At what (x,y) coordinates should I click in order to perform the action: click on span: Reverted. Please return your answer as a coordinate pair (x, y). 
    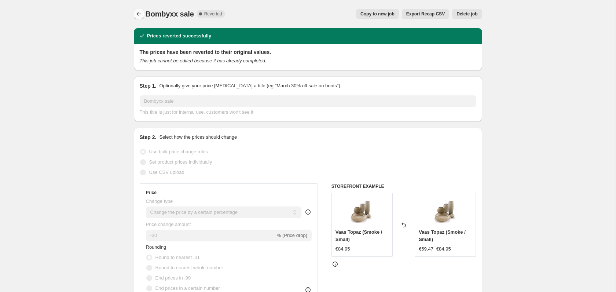
    Looking at the image, I should click on (213, 14).